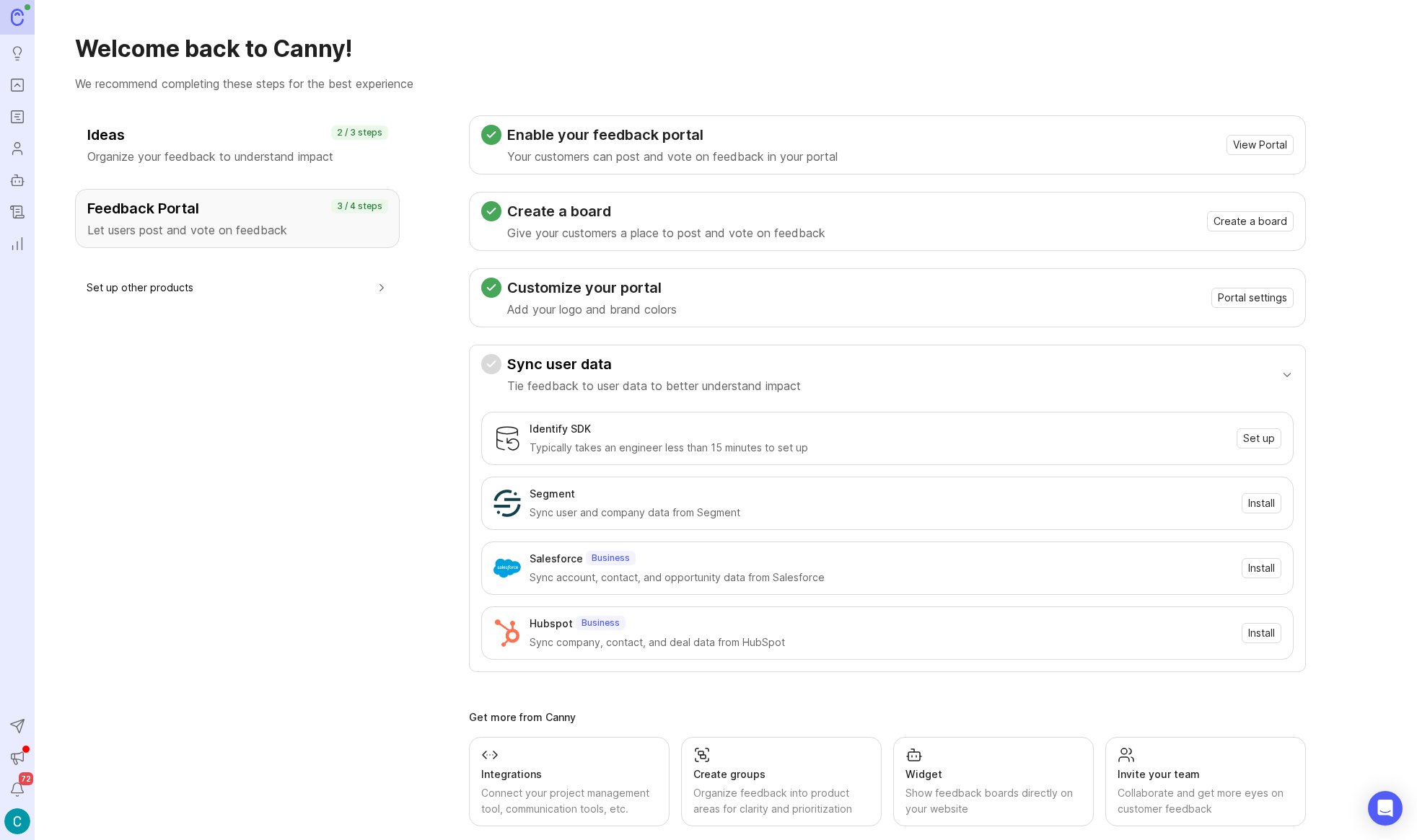 This screenshot has height=840, width=1417. I want to click on h1: Welcome back to Canny!, so click(726, 49).